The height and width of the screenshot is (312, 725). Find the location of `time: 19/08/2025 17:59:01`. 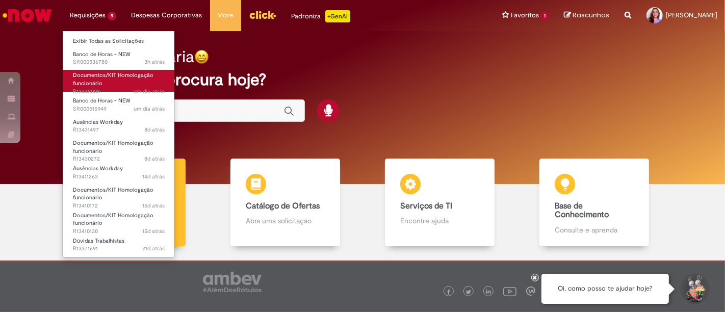

time: 19/08/2025 17:59:01 is located at coordinates (154, 158).